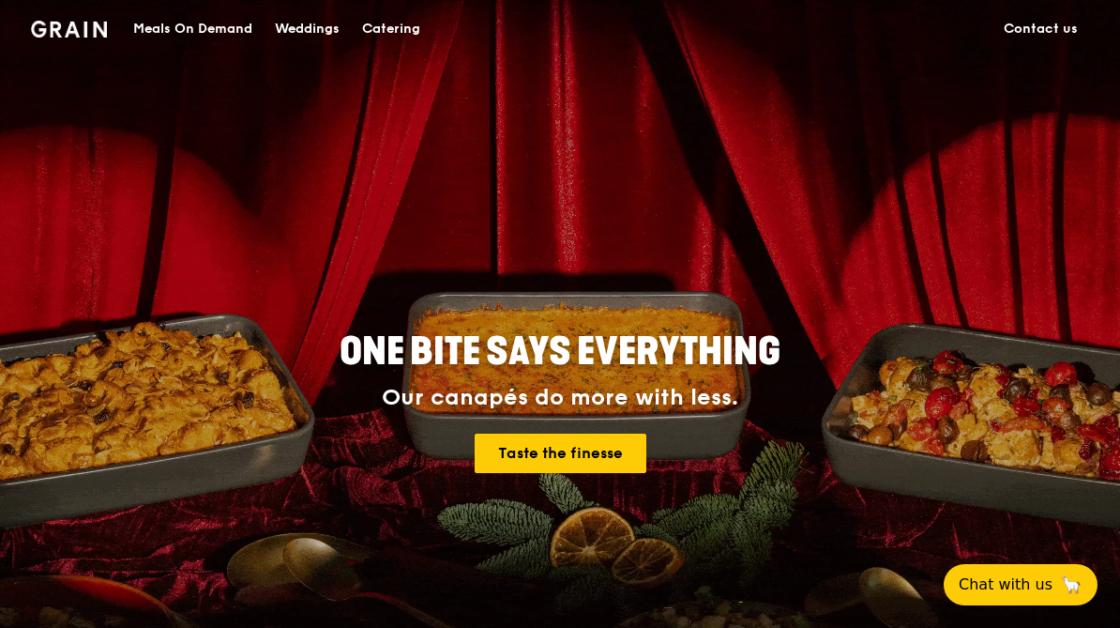  I want to click on div: Meals On Demand, so click(192, 29).